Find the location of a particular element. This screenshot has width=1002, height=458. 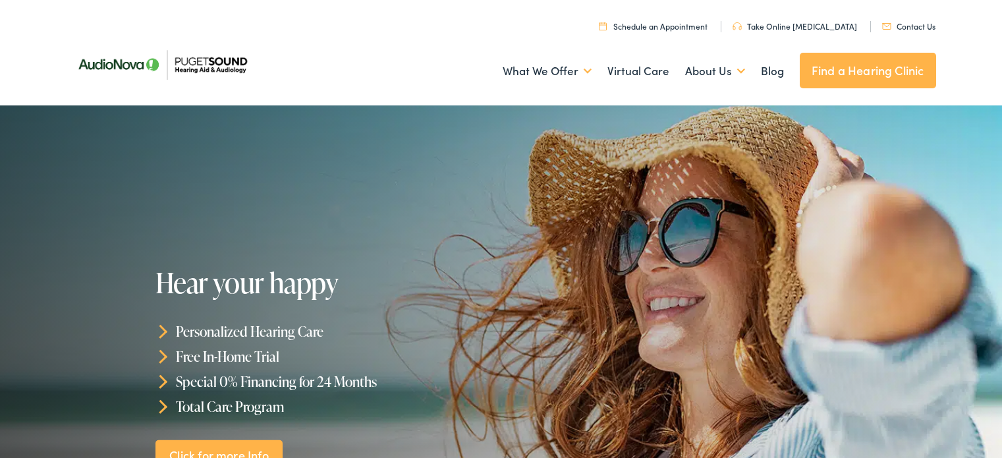

a: Contact Us is located at coordinates (909, 26).